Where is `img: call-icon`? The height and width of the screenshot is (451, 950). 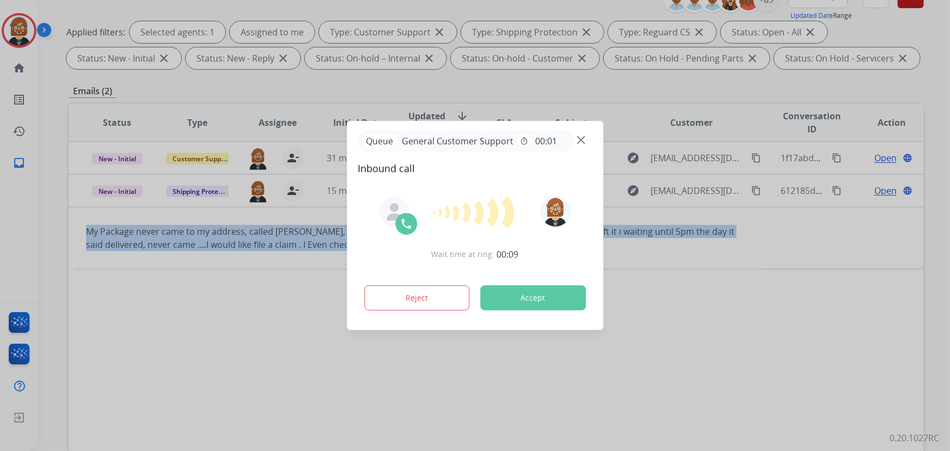 img: call-icon is located at coordinates (406, 224).